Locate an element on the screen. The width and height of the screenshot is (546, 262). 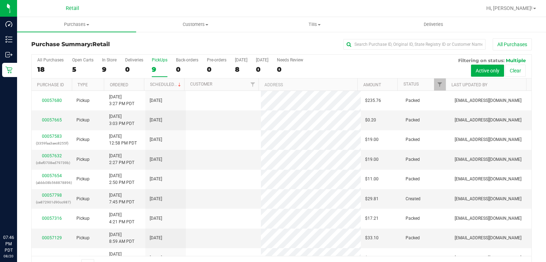
a: Amount is located at coordinates (372, 85).